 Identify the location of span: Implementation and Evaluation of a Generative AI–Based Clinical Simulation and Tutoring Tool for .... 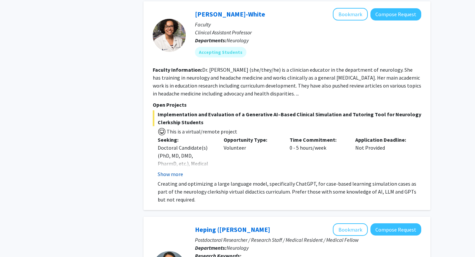
(287, 118).